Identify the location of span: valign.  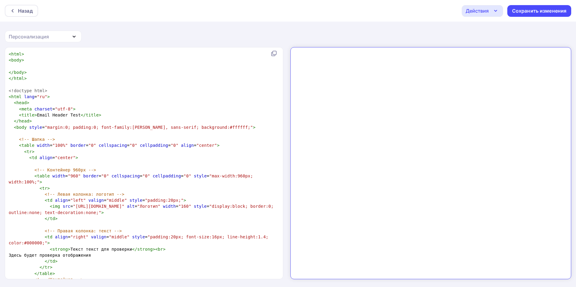
(98, 237).